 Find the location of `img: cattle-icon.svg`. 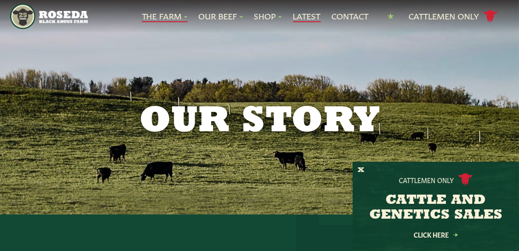

img: cattle-icon.svg is located at coordinates (465, 179).